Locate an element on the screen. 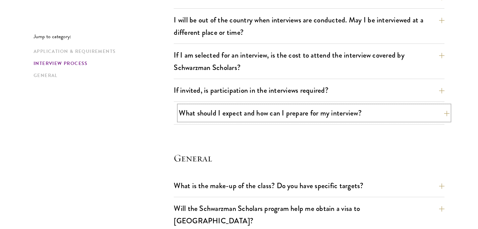  p: Jump to category: is located at coordinates (104, 37).